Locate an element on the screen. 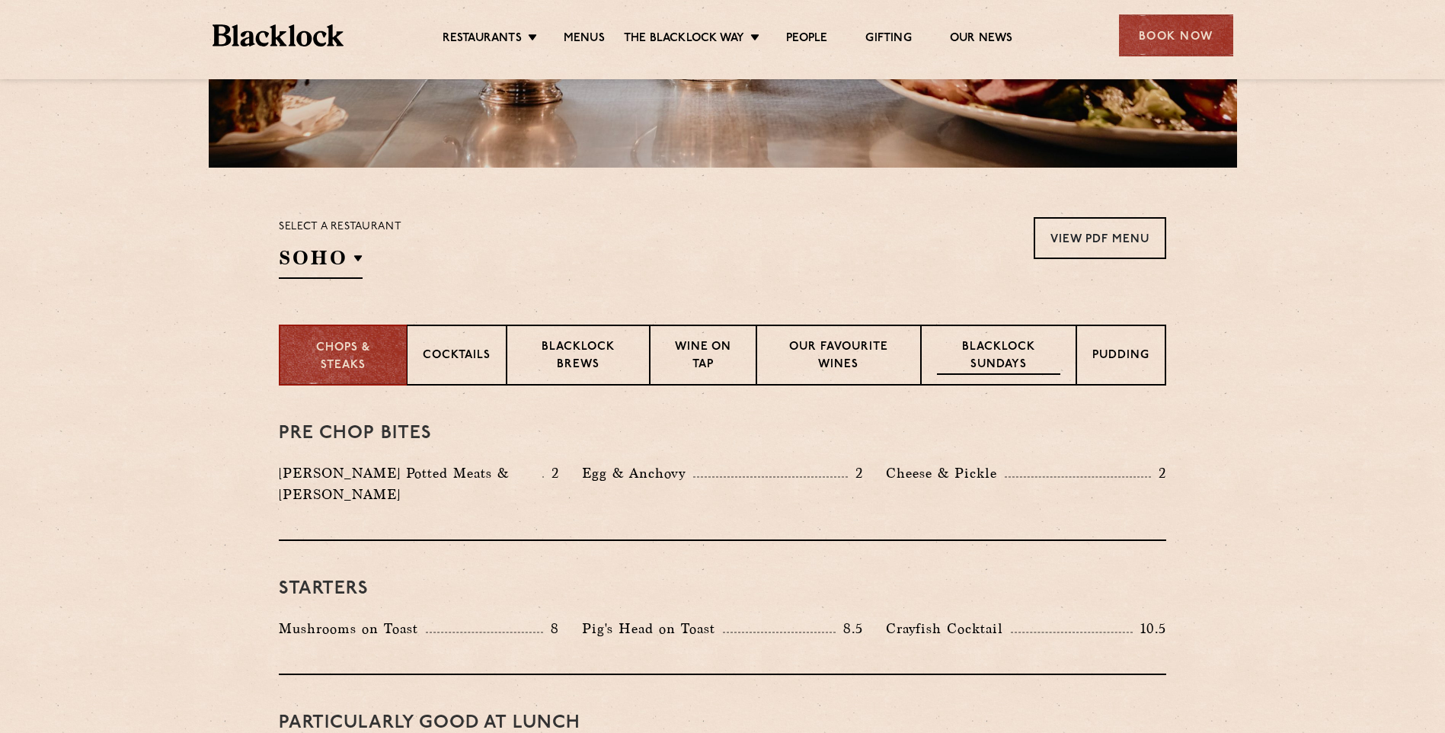 The height and width of the screenshot is (733, 1445). p: Select a restaurant is located at coordinates (340, 227).